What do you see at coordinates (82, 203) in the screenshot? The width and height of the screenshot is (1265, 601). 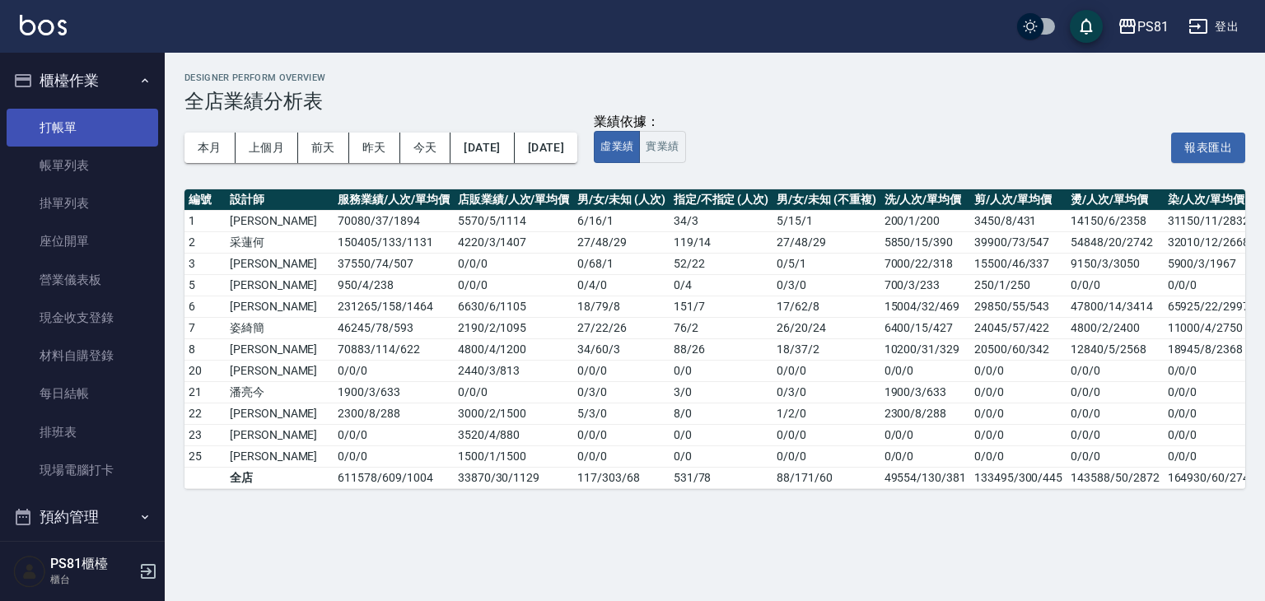 I see `a: 掛單列表` at bounding box center [82, 203].